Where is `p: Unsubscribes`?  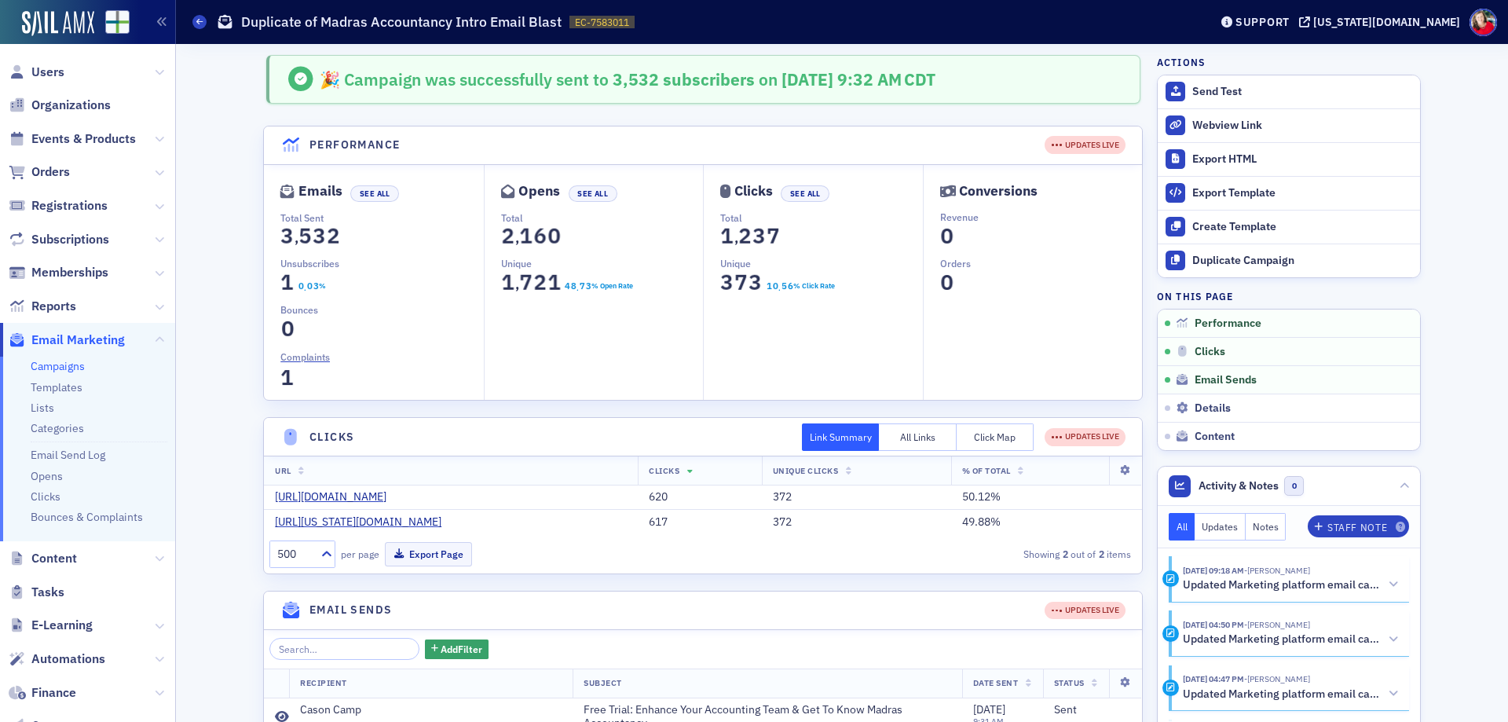 p: Unsubscribes is located at coordinates (382, 263).